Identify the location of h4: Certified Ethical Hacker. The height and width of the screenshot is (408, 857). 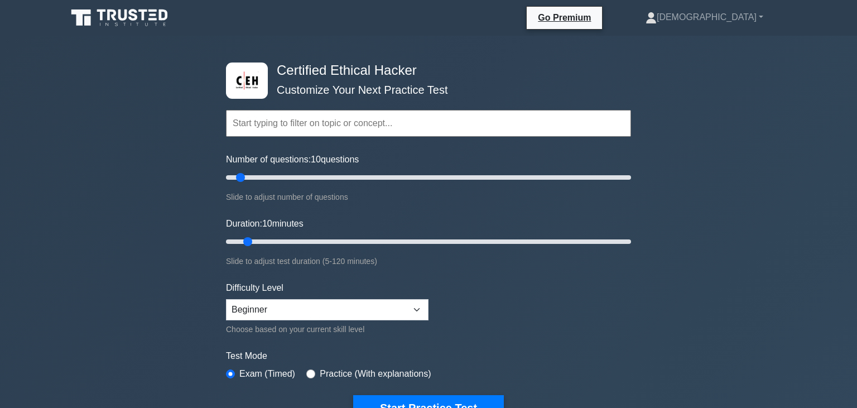
(424, 70).